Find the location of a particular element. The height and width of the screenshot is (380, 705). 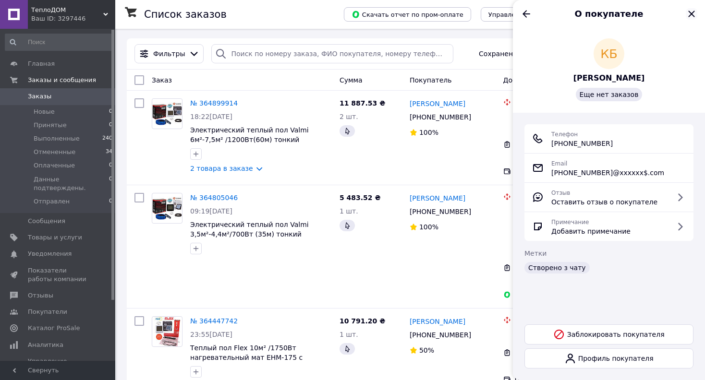

a: № 364447742 is located at coordinates (214, 321).